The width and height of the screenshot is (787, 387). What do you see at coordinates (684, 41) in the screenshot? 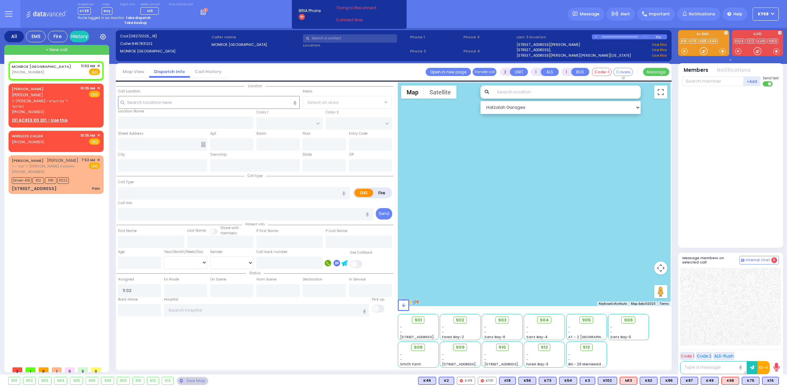
I see `a: K16` at bounding box center [684, 41].